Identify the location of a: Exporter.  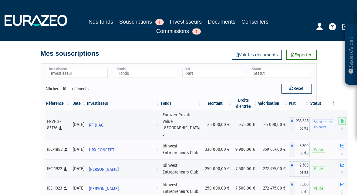
(301, 55).